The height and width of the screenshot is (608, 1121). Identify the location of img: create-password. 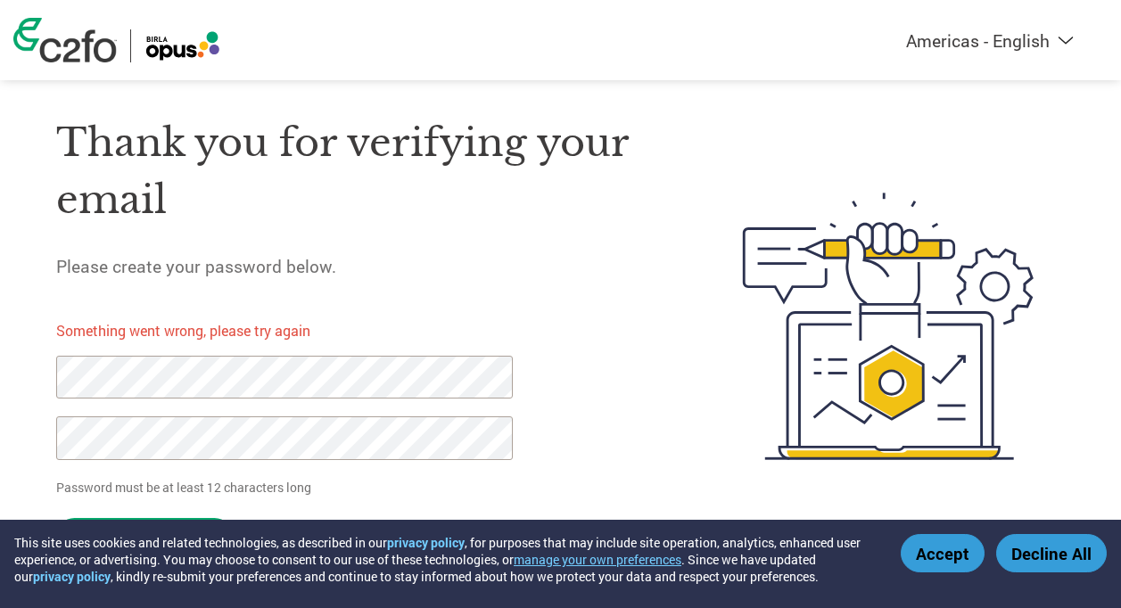
(888, 326).